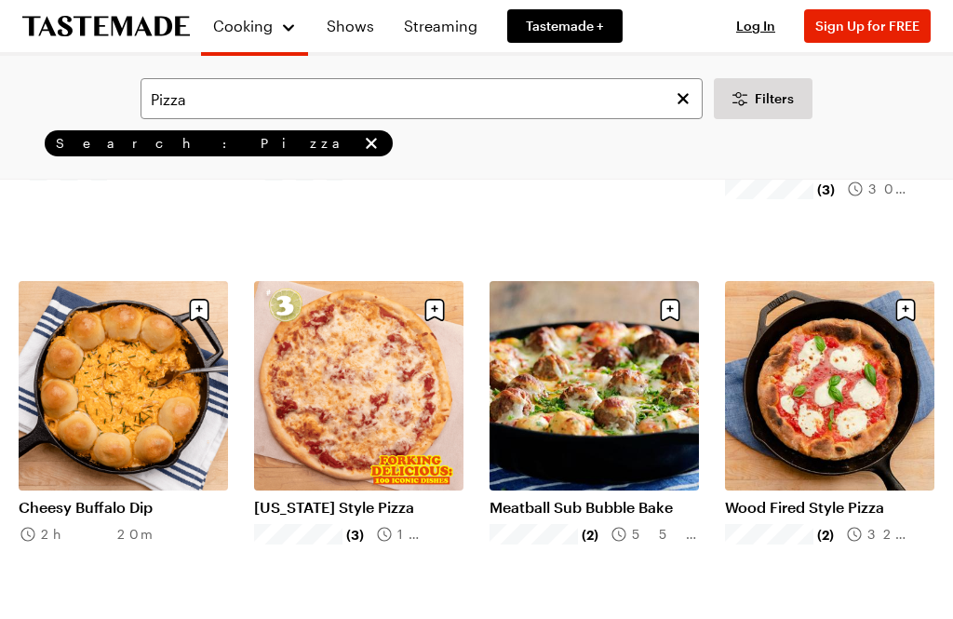  I want to click on span: Sign Up for FREE, so click(868, 25).